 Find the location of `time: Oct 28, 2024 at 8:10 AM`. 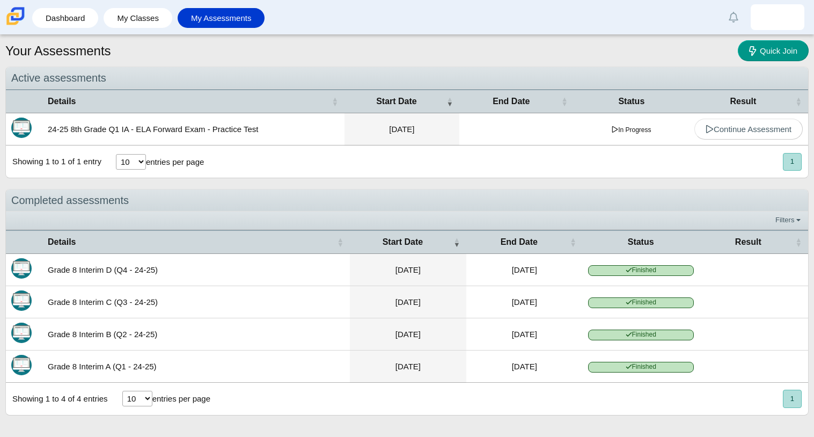

time: Oct 28, 2024 at 8:10 AM is located at coordinates (408, 366).